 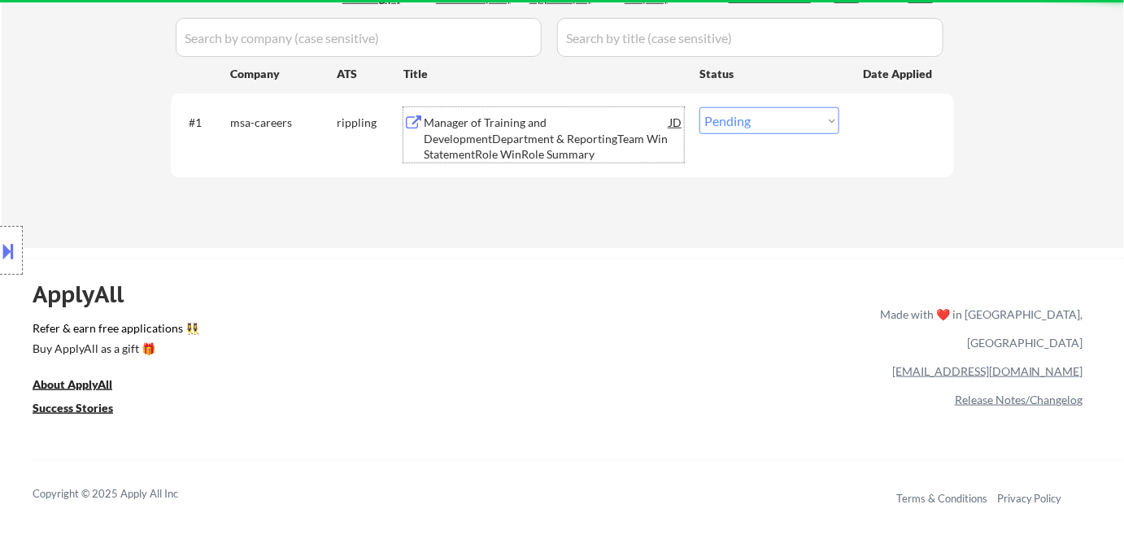 What do you see at coordinates (750, 37) in the screenshot?
I see `input: Search by title (case sensitive)` at bounding box center [750, 37].